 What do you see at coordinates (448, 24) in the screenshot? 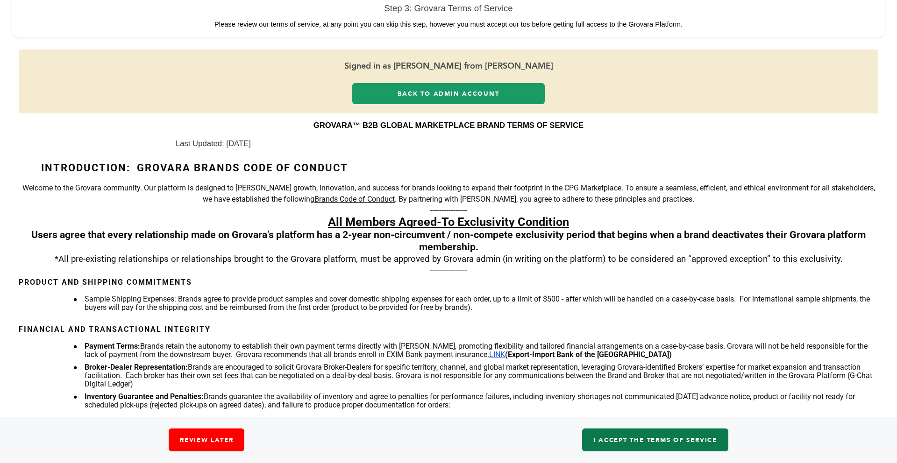
I see `p: Please review our terms of service, at any point you can skip this step, however you must accept ...` at bounding box center [448, 24].